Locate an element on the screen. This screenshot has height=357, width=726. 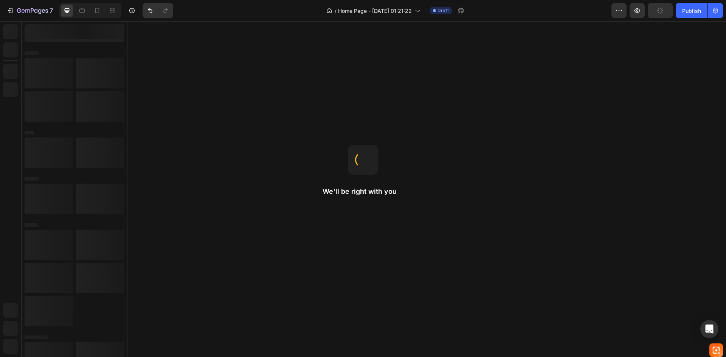
div: Publish is located at coordinates (691, 11).